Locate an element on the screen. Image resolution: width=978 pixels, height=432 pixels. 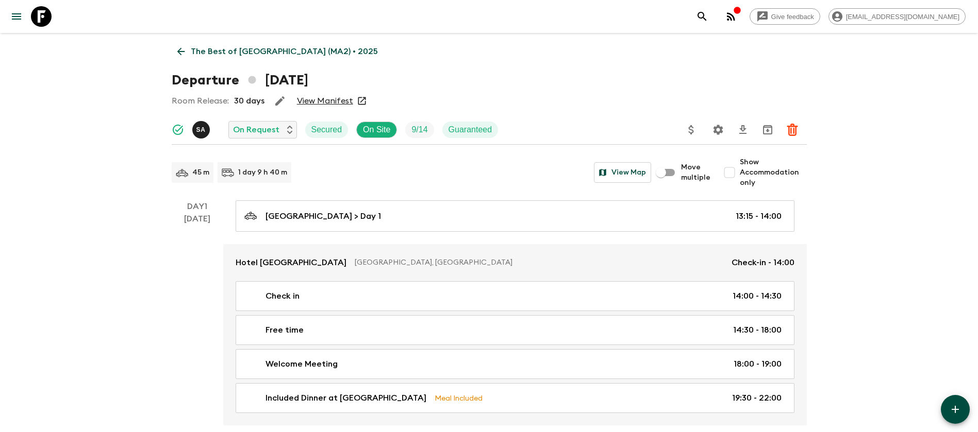
p: 18:00 - 19:00 is located at coordinates (757, 364).